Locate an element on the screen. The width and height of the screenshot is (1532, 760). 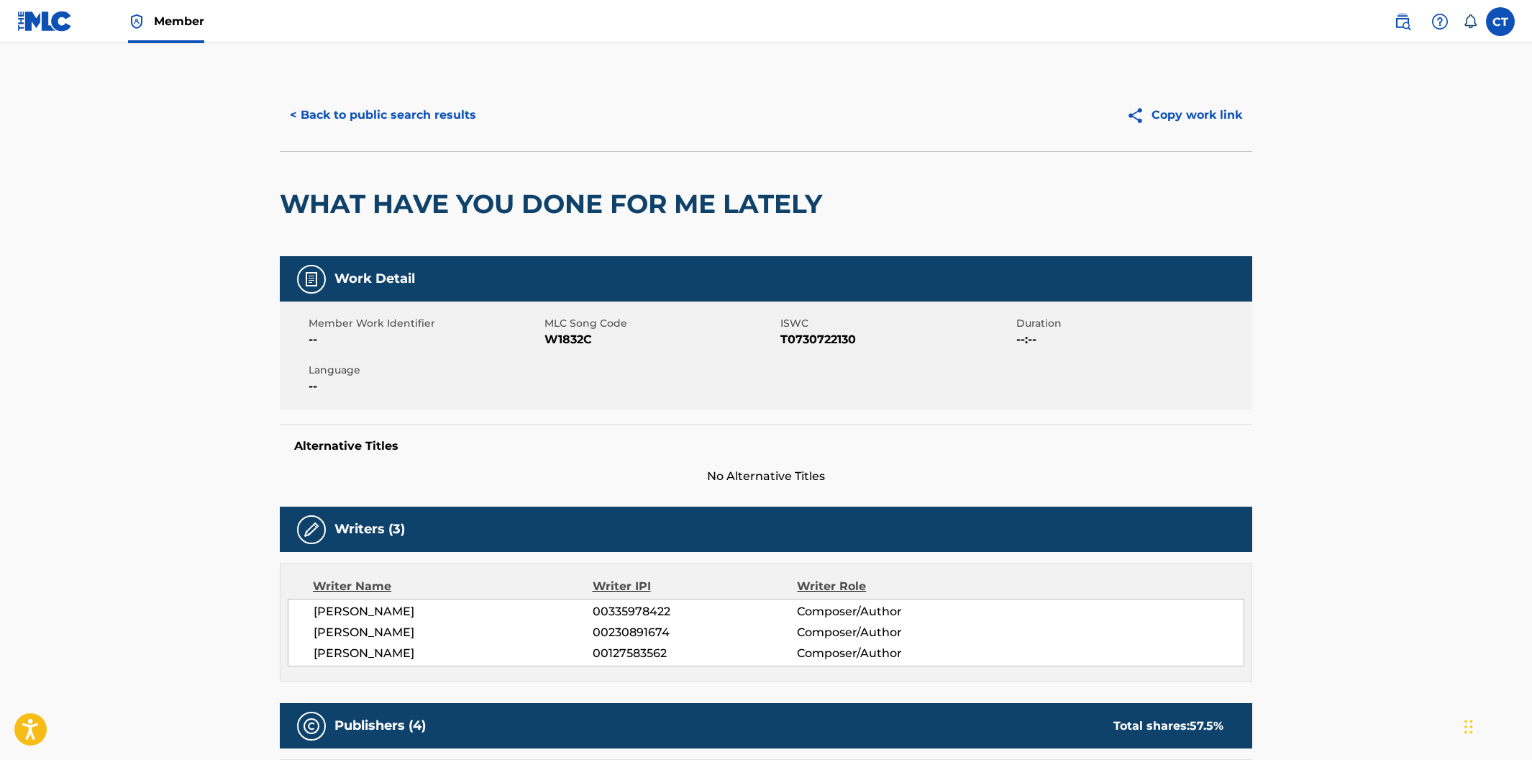
img: search is located at coordinates (1403, 22).